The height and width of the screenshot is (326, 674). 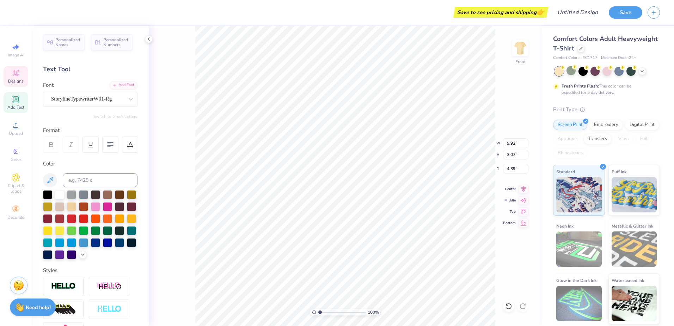 What do you see at coordinates (633, 226) in the screenshot?
I see `span: Metallic & Glitter Ink` at bounding box center [633, 226].